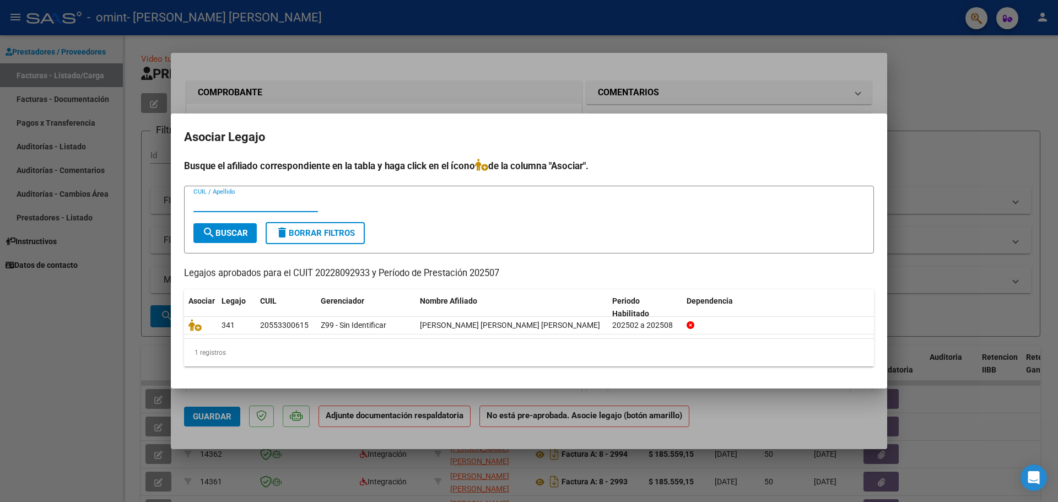  I want to click on span: Z99 - Sin Identificar, so click(353, 325).